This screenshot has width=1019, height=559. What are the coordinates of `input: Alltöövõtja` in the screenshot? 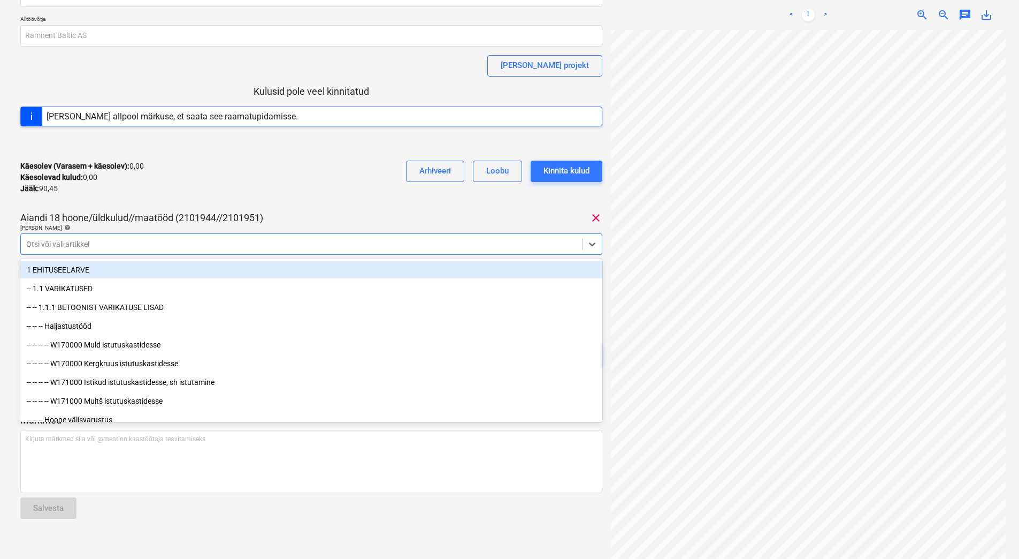 It's located at (311, 36).